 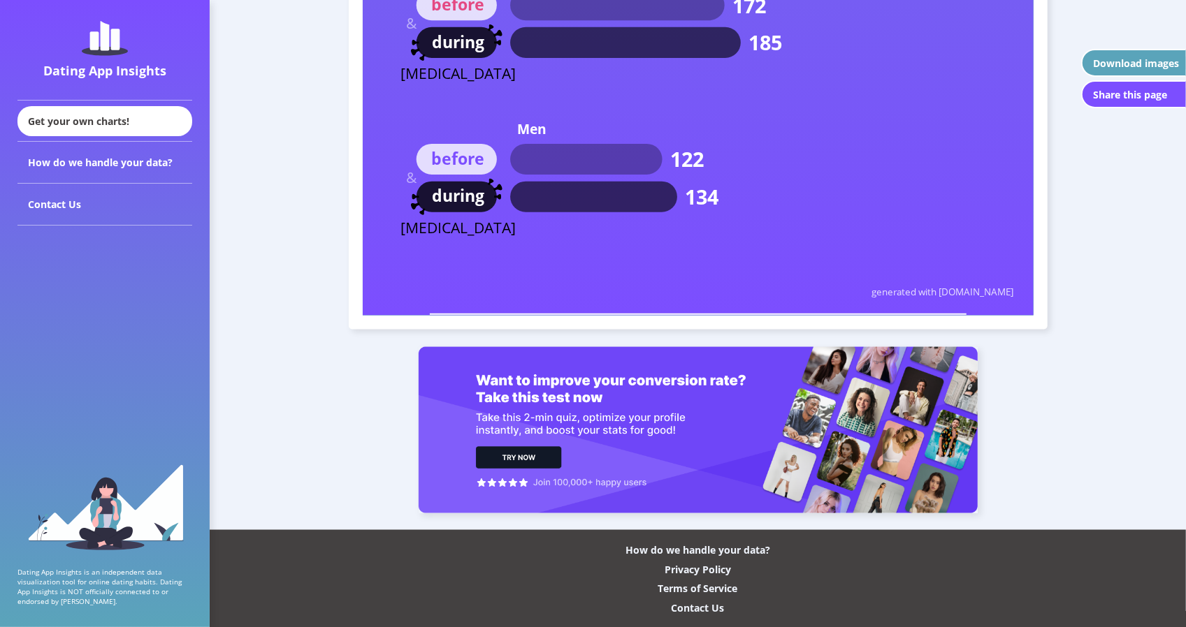 I want to click on div: Download images, so click(x=1135, y=63).